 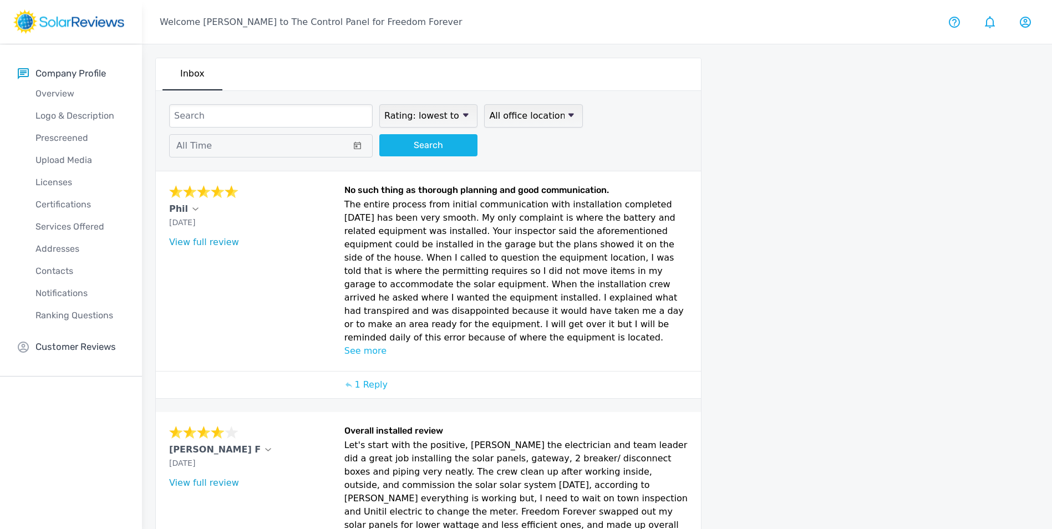 I want to click on p: Prescreened, so click(x=80, y=138).